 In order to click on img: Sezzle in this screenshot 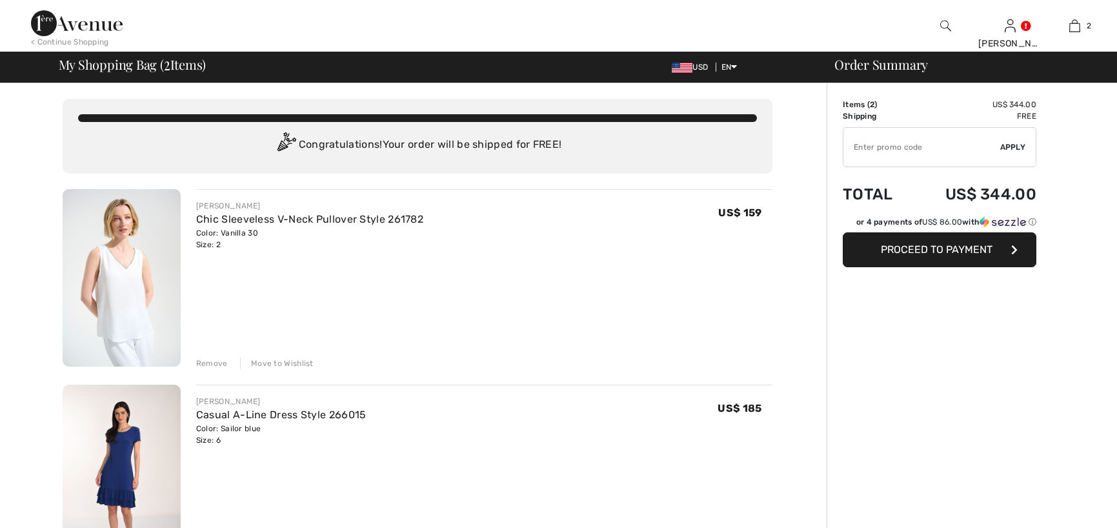, I will do `click(1003, 222)`.